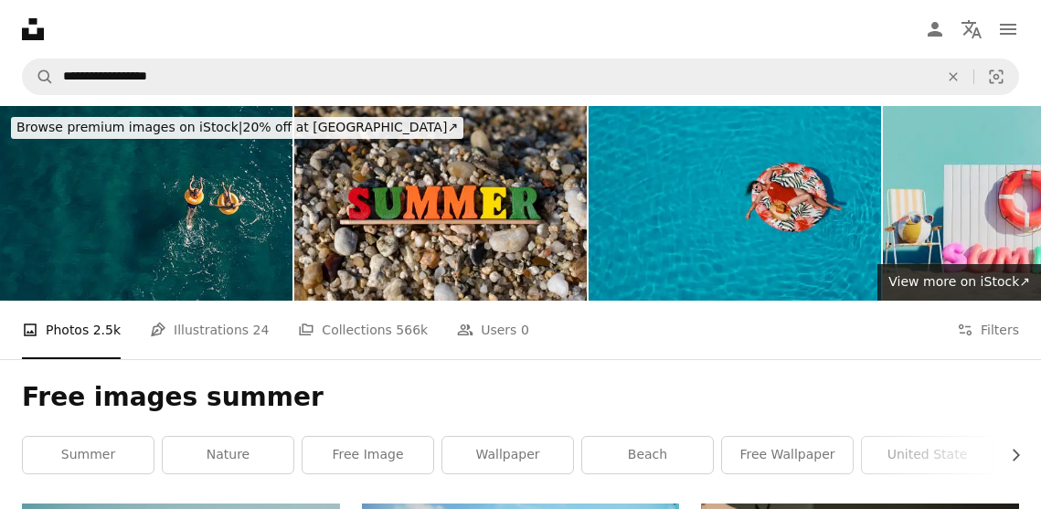  I want to click on button: Language, so click(972, 29).